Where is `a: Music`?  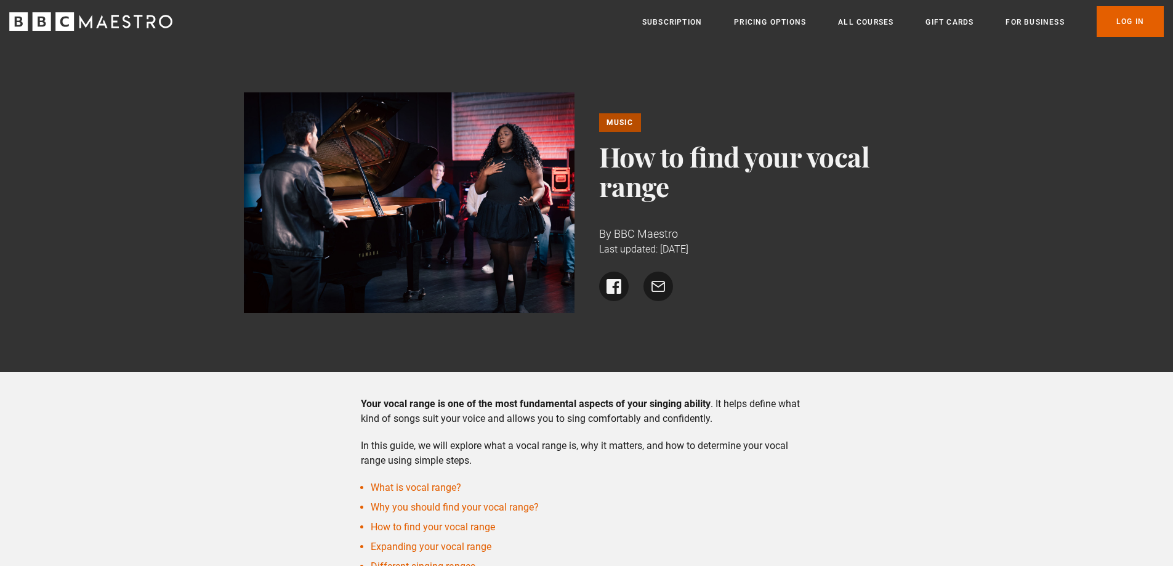 a: Music is located at coordinates (620, 123).